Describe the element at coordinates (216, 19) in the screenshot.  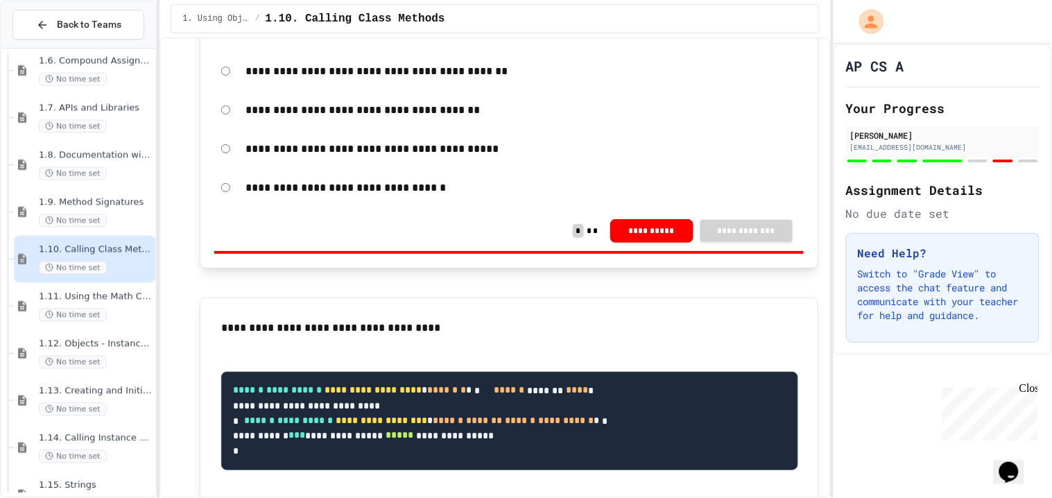
I see `span: 1. Using Objects and Methods` at that location.